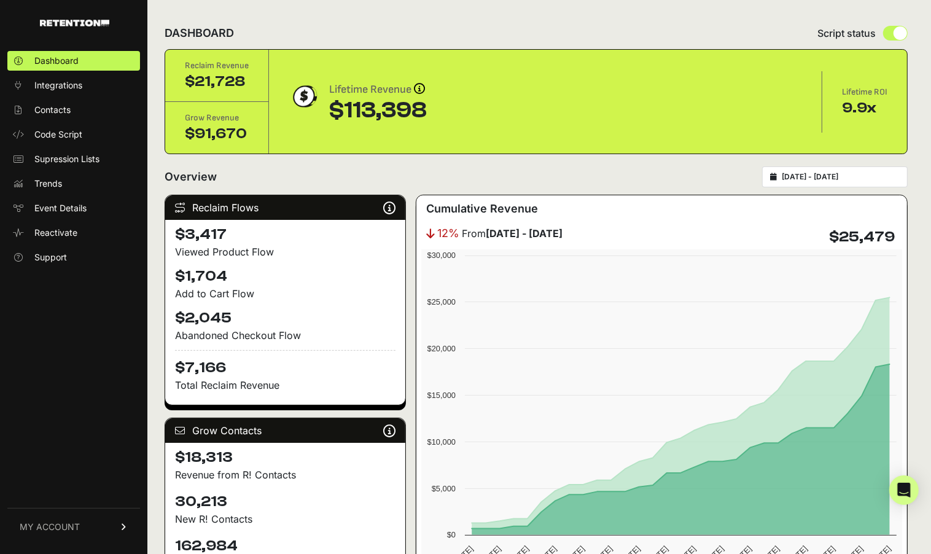  I want to click on div: Reclaim Revenue, so click(217, 66).